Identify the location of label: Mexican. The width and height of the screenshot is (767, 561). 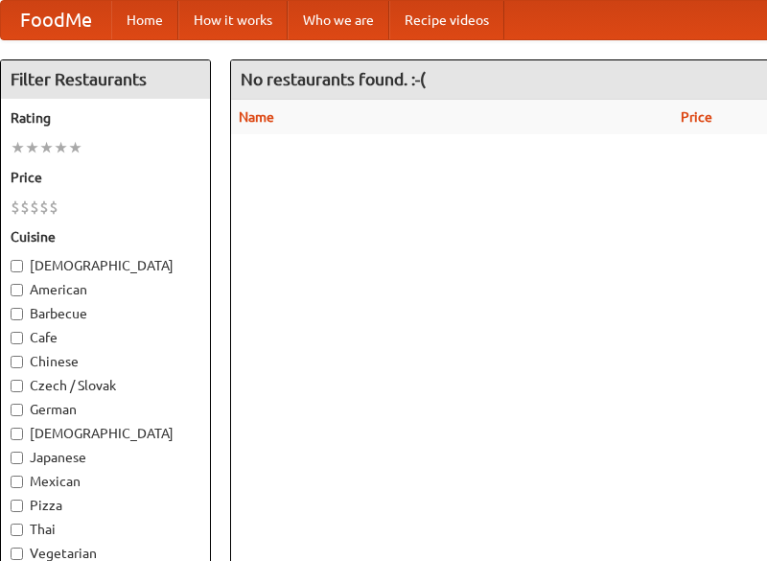
(105, 481).